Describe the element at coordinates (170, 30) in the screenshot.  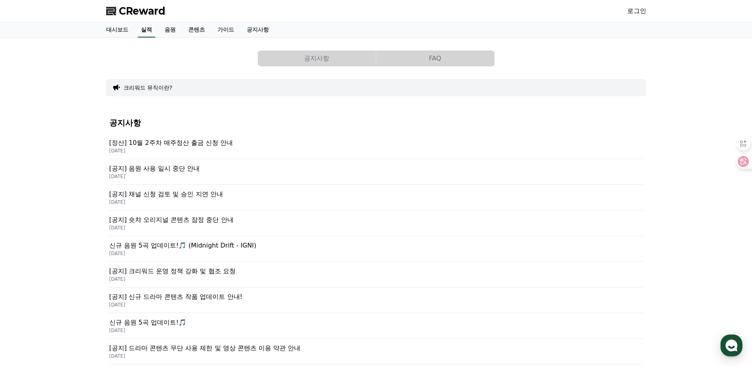
I see `a: 음원` at that location.